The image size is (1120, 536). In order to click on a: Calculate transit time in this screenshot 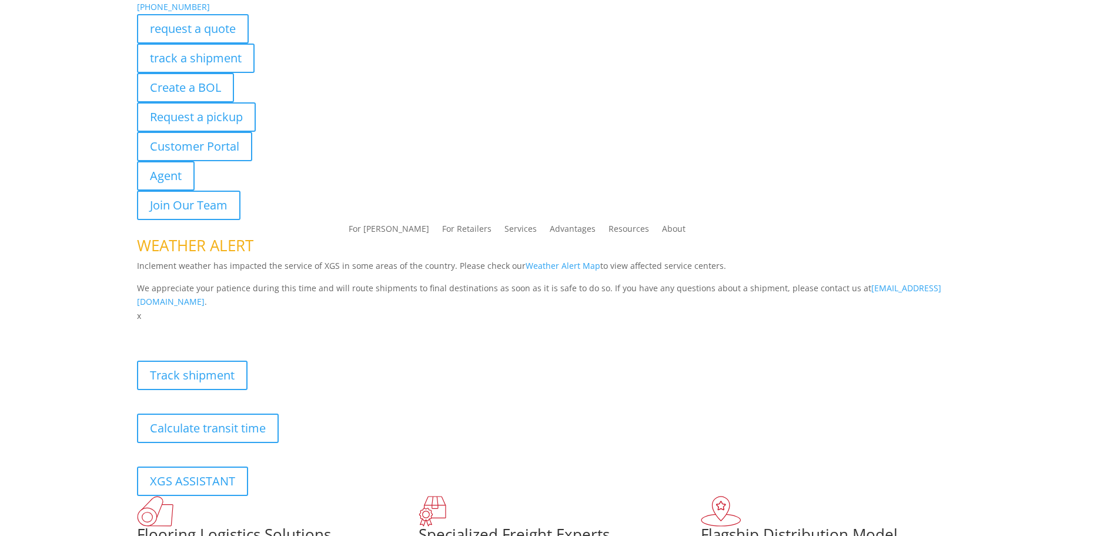, I will do `click(208, 428)`.